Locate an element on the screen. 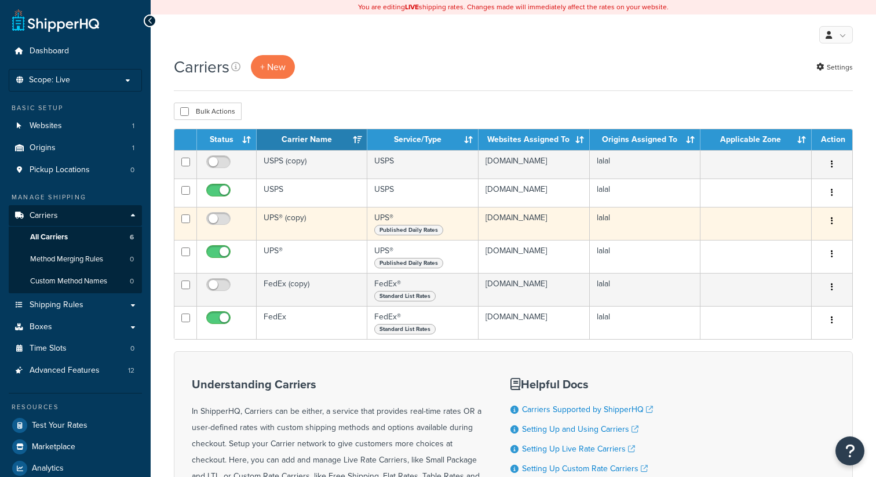 This screenshot has height=477, width=876. span: Marketplace is located at coordinates (53, 447).